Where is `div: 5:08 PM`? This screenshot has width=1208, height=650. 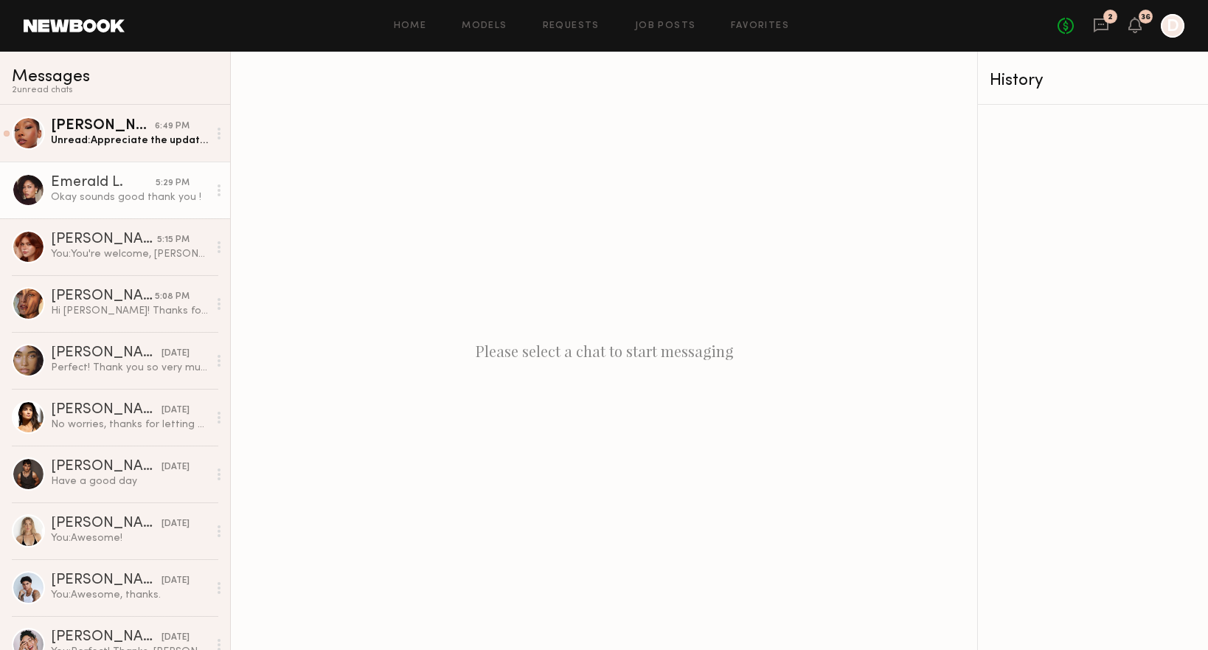
div: 5:08 PM is located at coordinates (172, 296).